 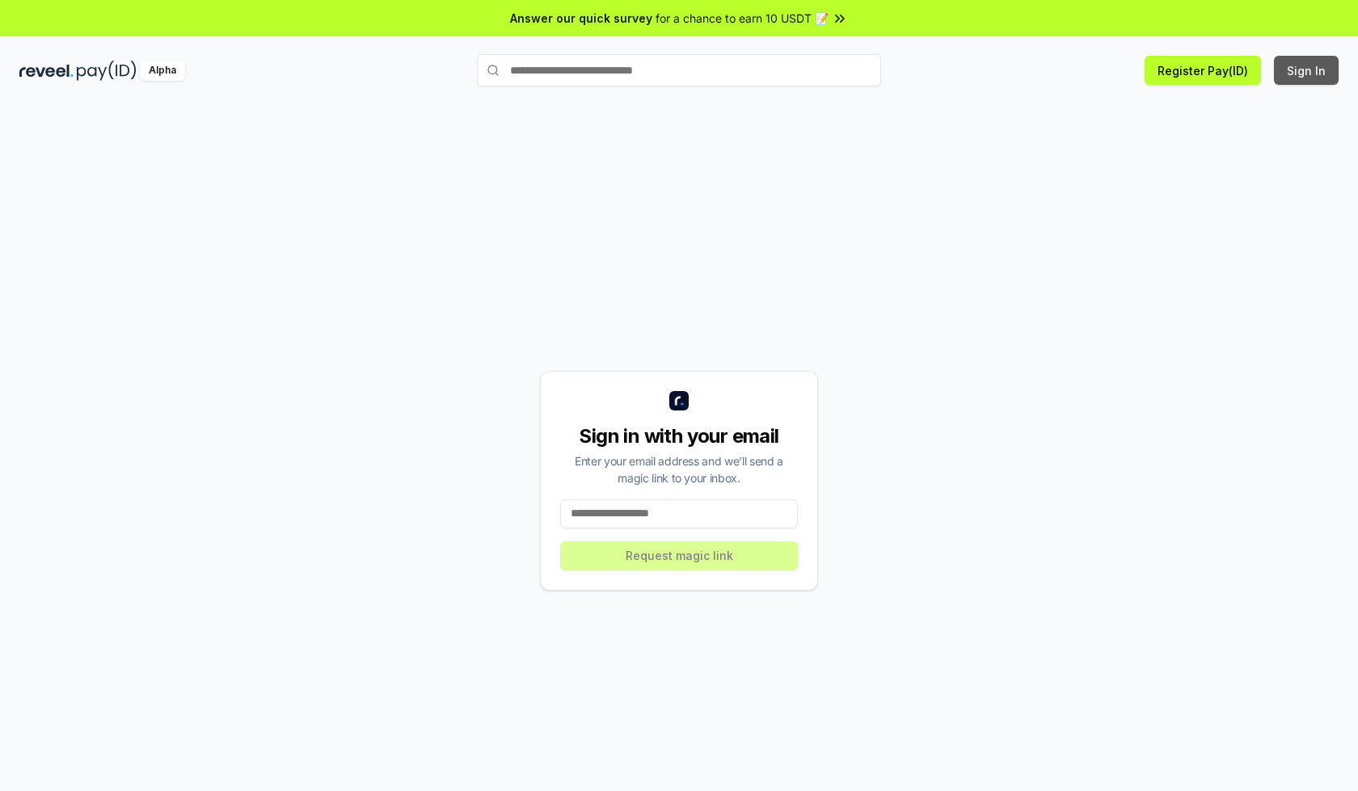 What do you see at coordinates (107, 70) in the screenshot?
I see `img: pay_id` at bounding box center [107, 70].